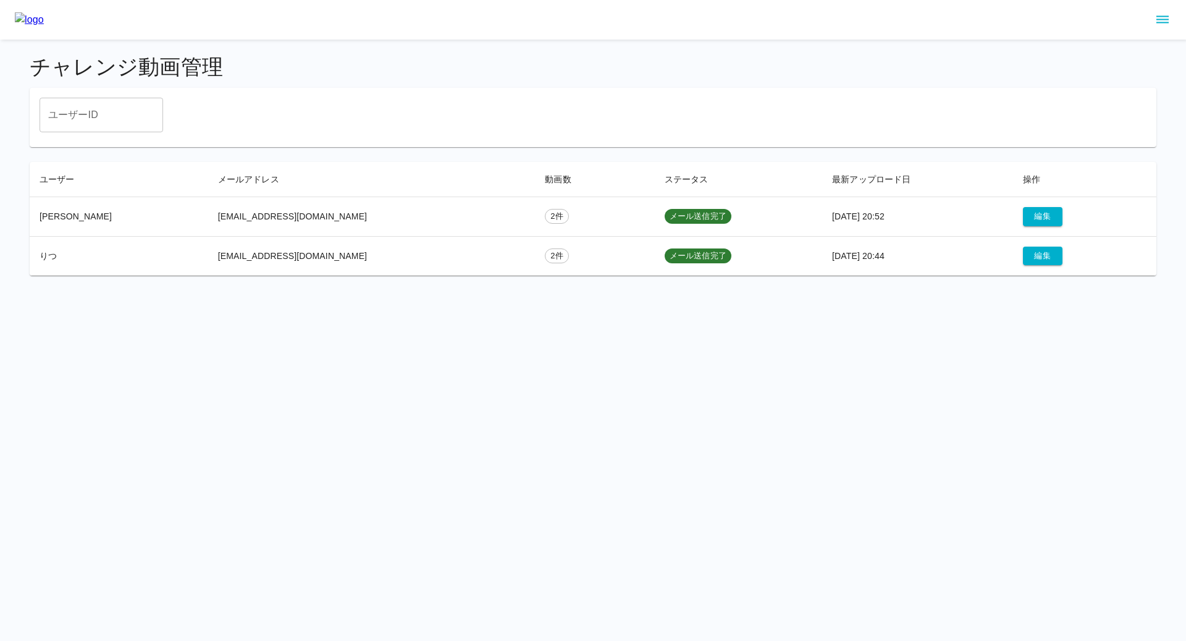  Describe the element at coordinates (917, 179) in the screenshot. I see `th: 最新アップロード日` at that location.